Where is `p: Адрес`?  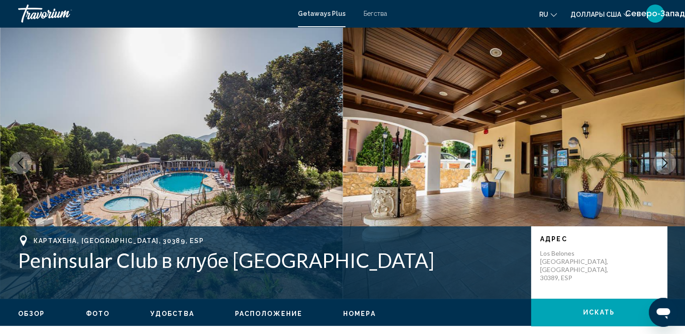 p: Адрес is located at coordinates (599, 239).